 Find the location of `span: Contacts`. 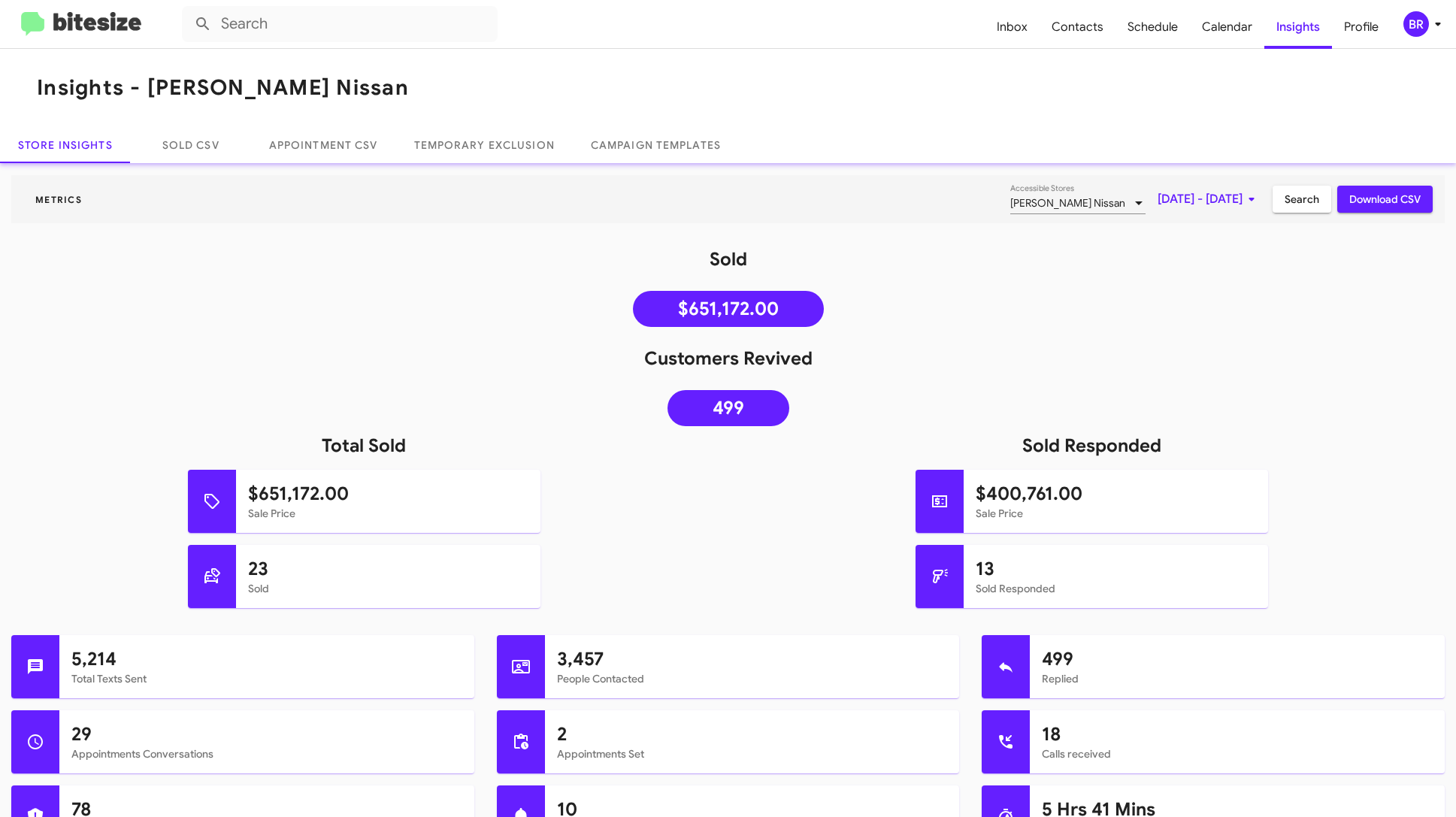

span: Contacts is located at coordinates (1077, 27).